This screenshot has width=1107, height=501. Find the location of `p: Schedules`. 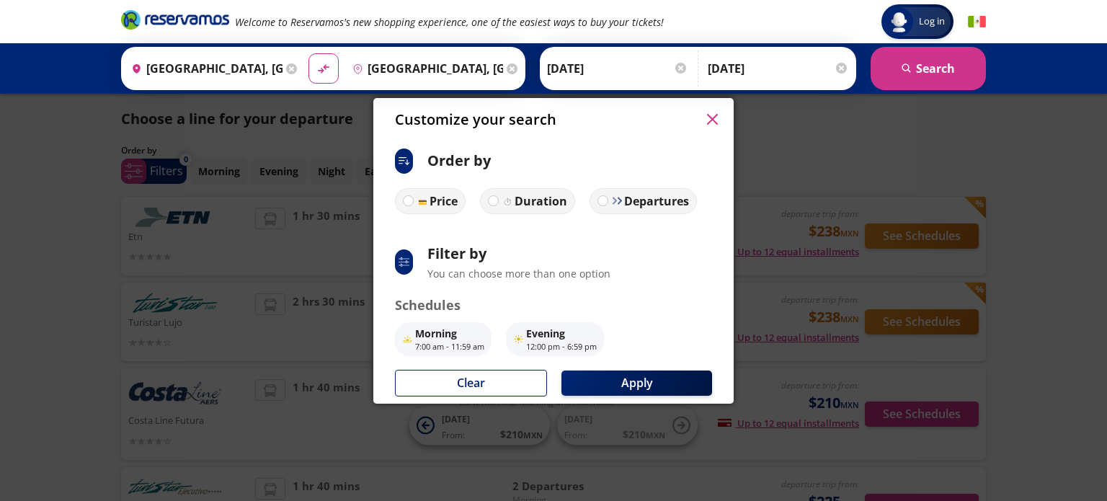

p: Schedules is located at coordinates (553, 305).